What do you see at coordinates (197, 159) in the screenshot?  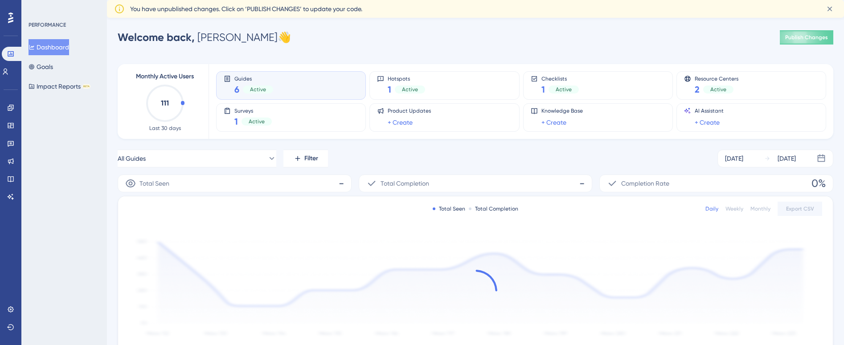 I see `button: All Guides` at bounding box center [197, 159].